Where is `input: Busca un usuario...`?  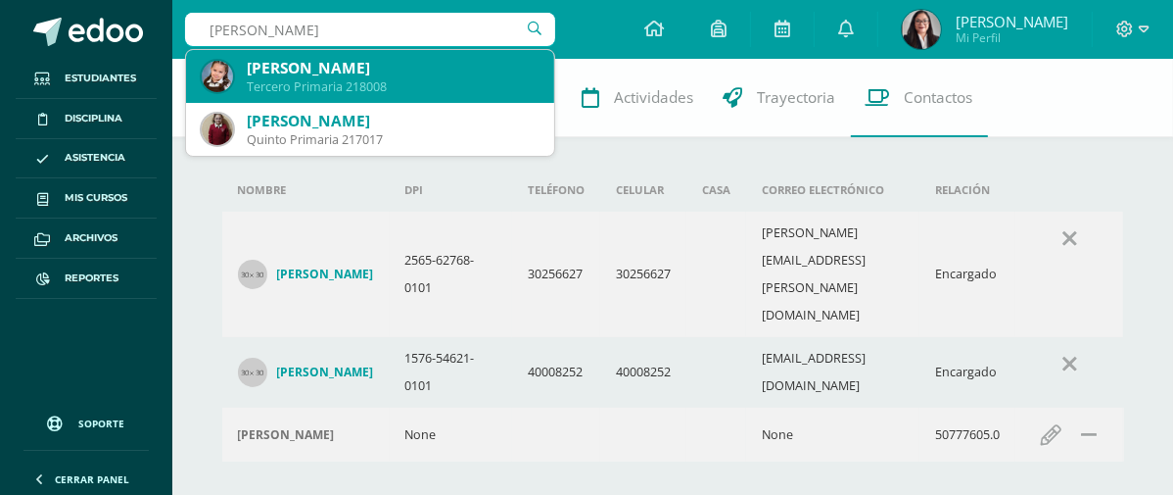 input: Busca un usuario... is located at coordinates (370, 29).